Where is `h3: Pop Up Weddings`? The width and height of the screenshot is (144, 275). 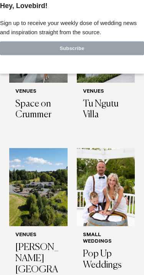
h3: Pop Up Weddings is located at coordinates (106, 260).